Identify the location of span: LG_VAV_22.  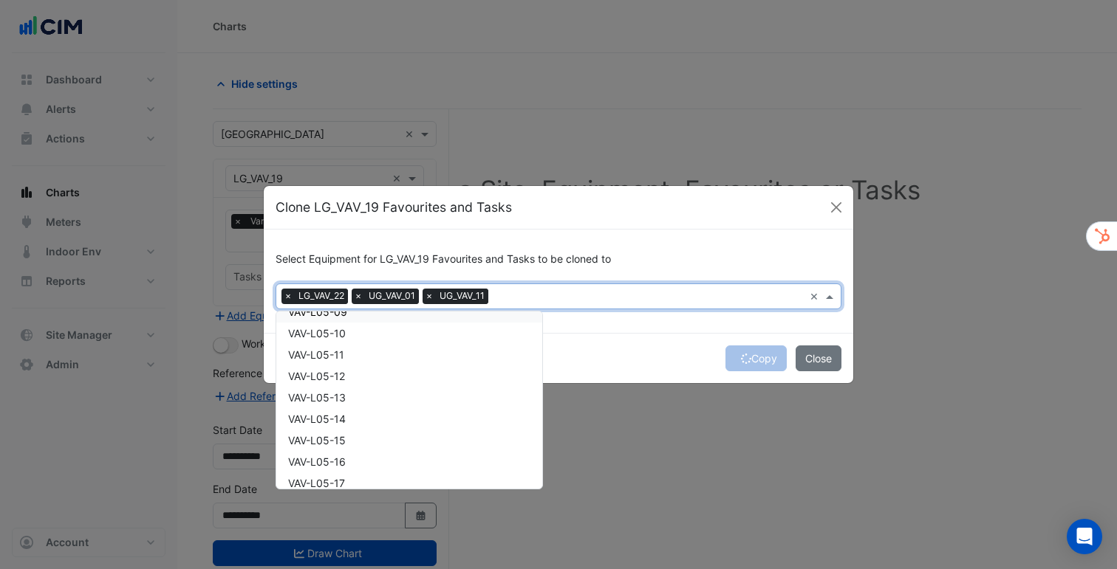
(321, 296).